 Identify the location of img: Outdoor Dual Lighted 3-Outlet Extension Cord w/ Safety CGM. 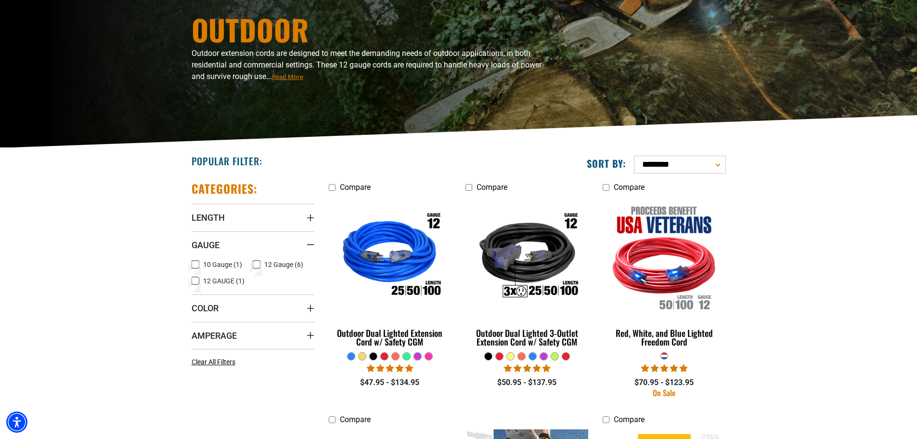
(527, 257).